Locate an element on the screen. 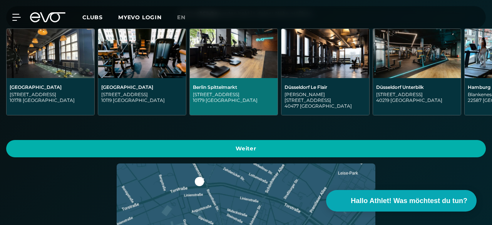 This screenshot has width=492, height=225. span: Weiter is located at coordinates (246, 149).